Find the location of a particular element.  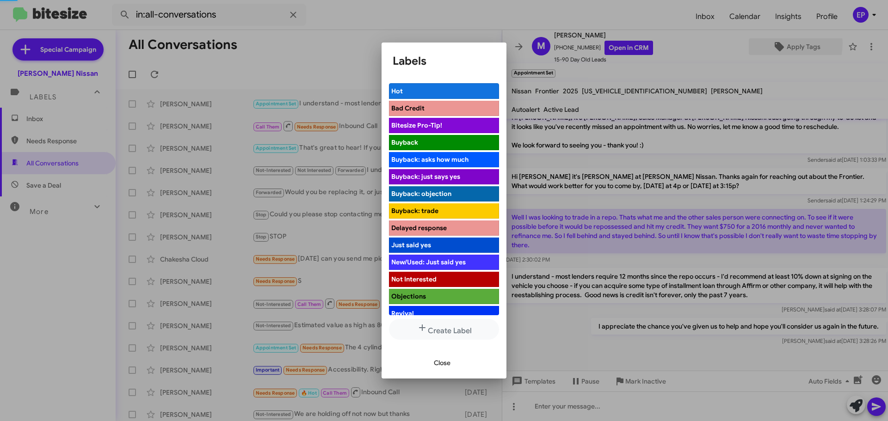

button: Create Label is located at coordinates (444, 329).